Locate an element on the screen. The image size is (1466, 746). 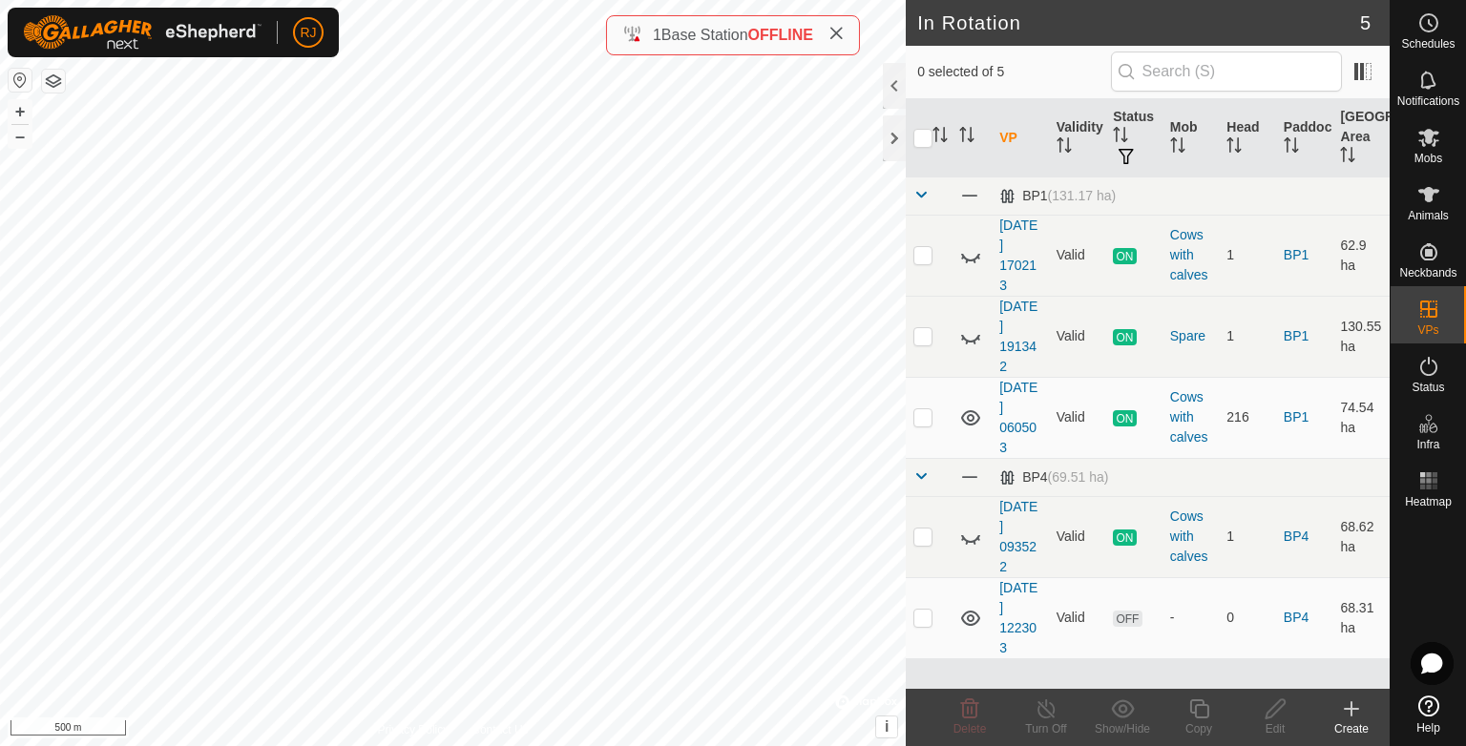
span: Animals is located at coordinates (1427, 216).